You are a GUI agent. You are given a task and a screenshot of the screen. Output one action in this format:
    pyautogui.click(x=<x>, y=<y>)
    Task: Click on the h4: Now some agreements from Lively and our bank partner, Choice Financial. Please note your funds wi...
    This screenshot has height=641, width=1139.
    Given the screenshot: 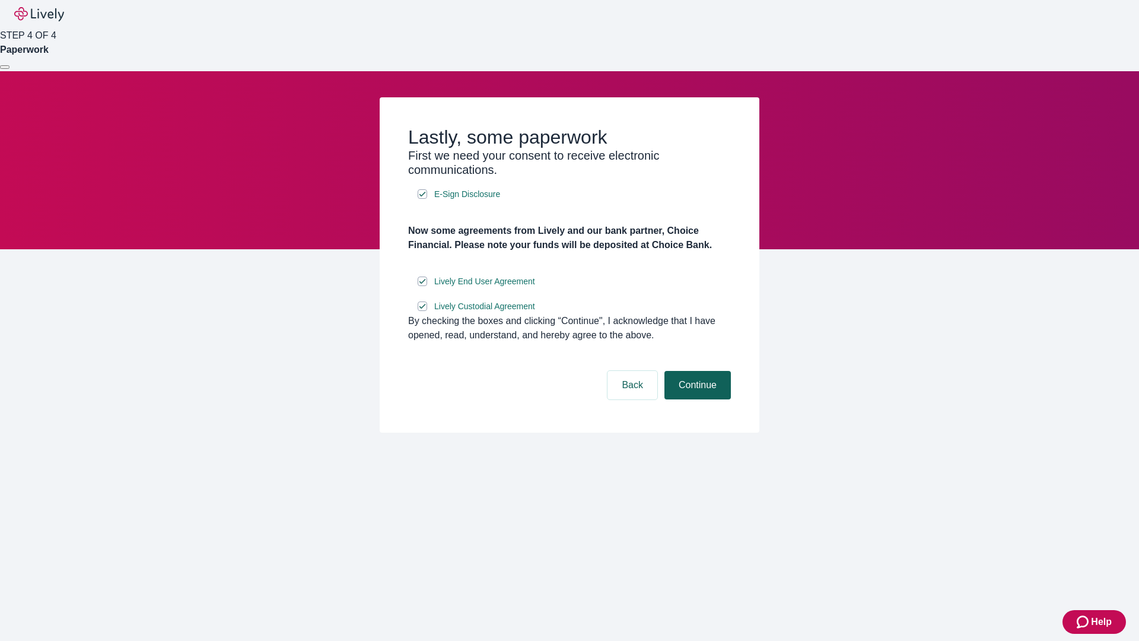 What is the action you would take?
    pyautogui.click(x=570, y=238)
    